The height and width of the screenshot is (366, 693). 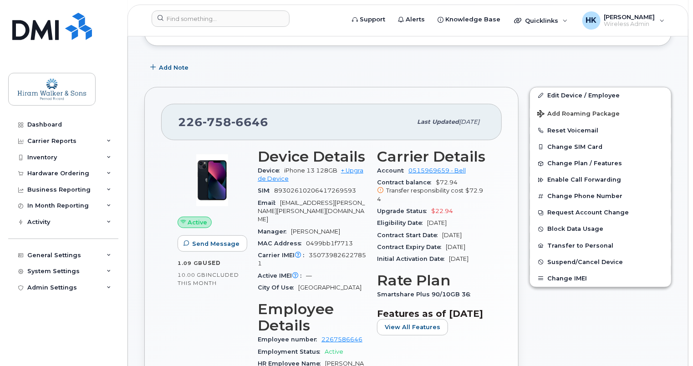 What do you see at coordinates (223, 122) in the screenshot?
I see `span: 226` at bounding box center [223, 122].